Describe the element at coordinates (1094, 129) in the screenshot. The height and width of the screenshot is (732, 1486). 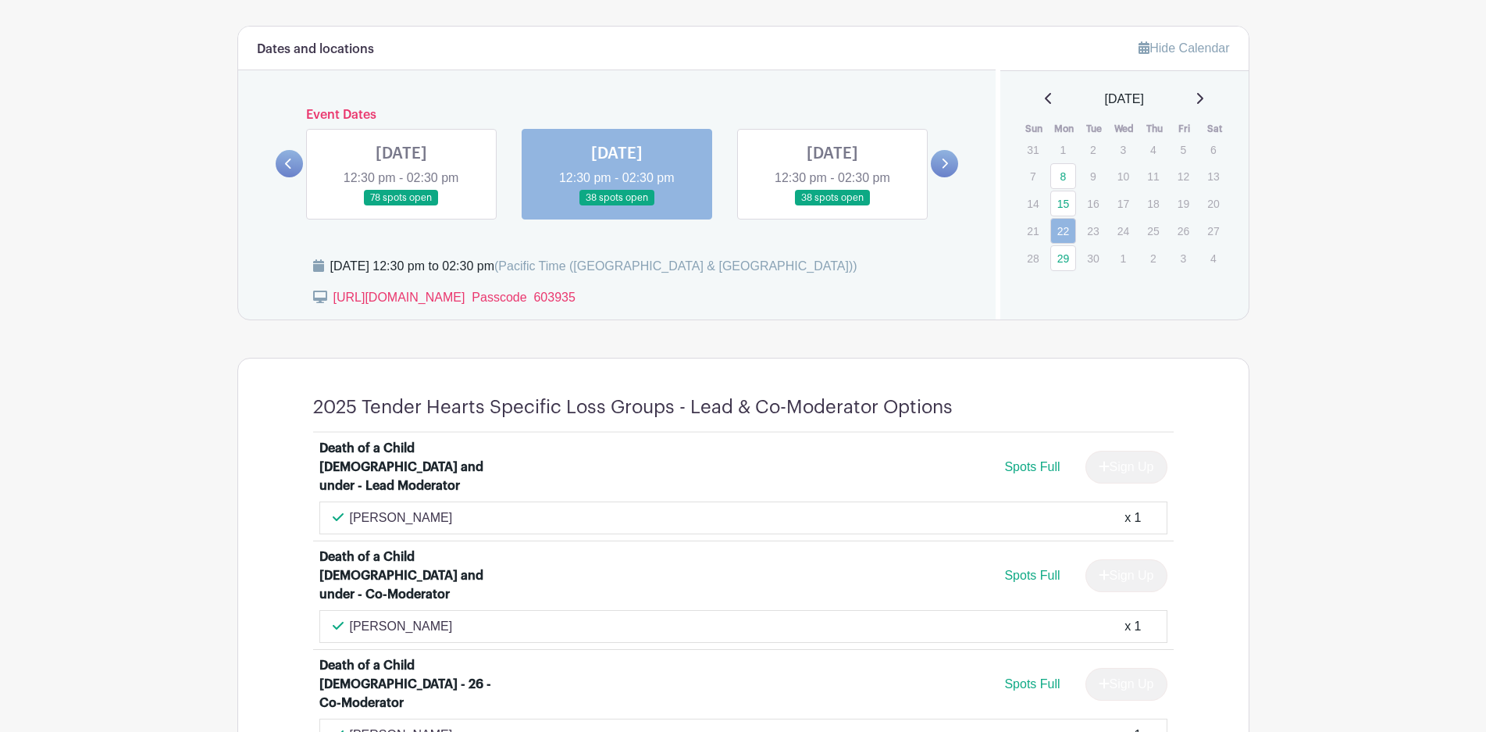
I see `th: Tue` at that location.